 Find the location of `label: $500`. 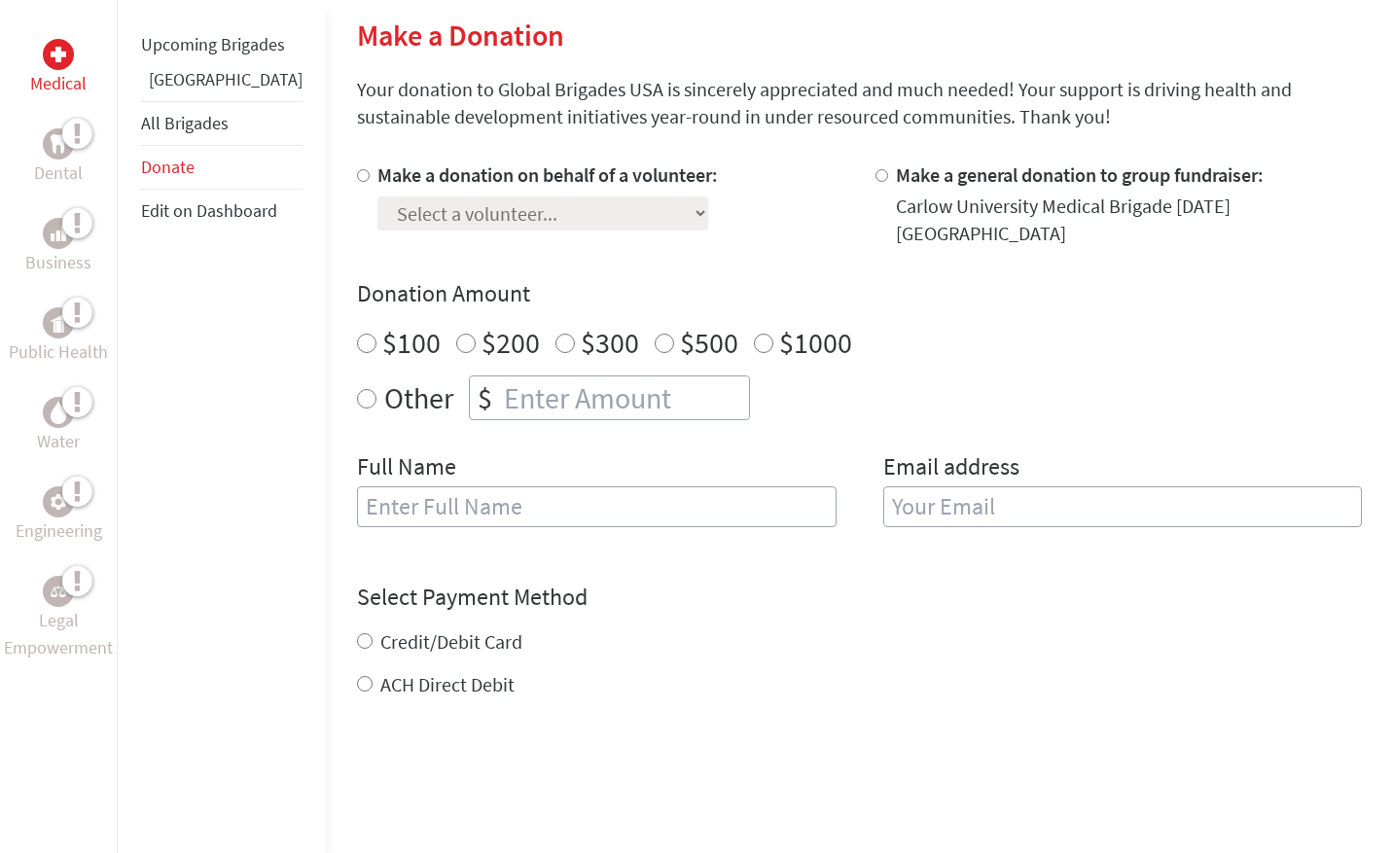

label: $500 is located at coordinates (709, 342).